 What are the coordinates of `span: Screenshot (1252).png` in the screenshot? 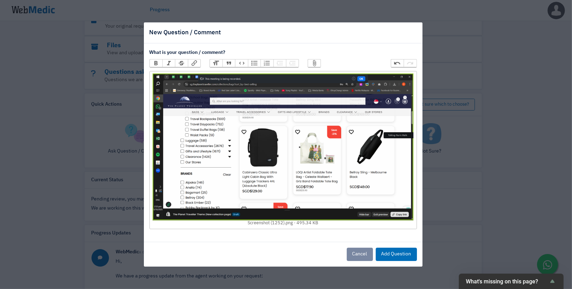 It's located at (271, 223).